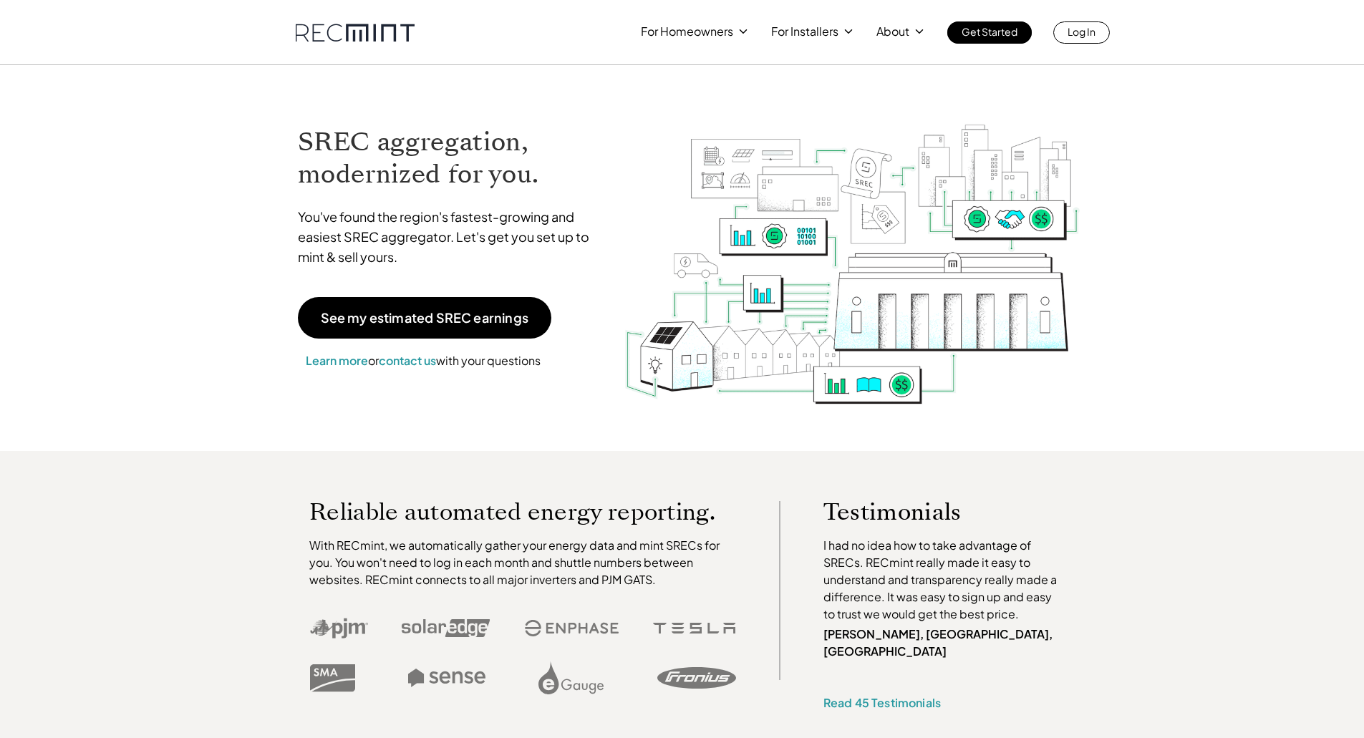 Image resolution: width=1364 pixels, height=738 pixels. What do you see at coordinates (805, 31) in the screenshot?
I see `p: For Installers` at bounding box center [805, 31].